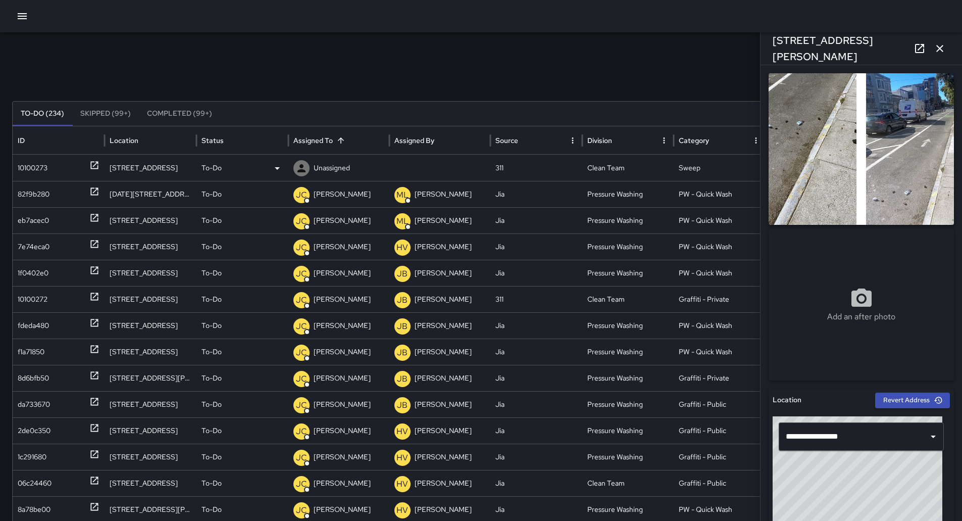 This screenshot has width=962, height=521. Describe the element at coordinates (151, 352) in the screenshot. I see `div: 973 Minna Street` at that location.